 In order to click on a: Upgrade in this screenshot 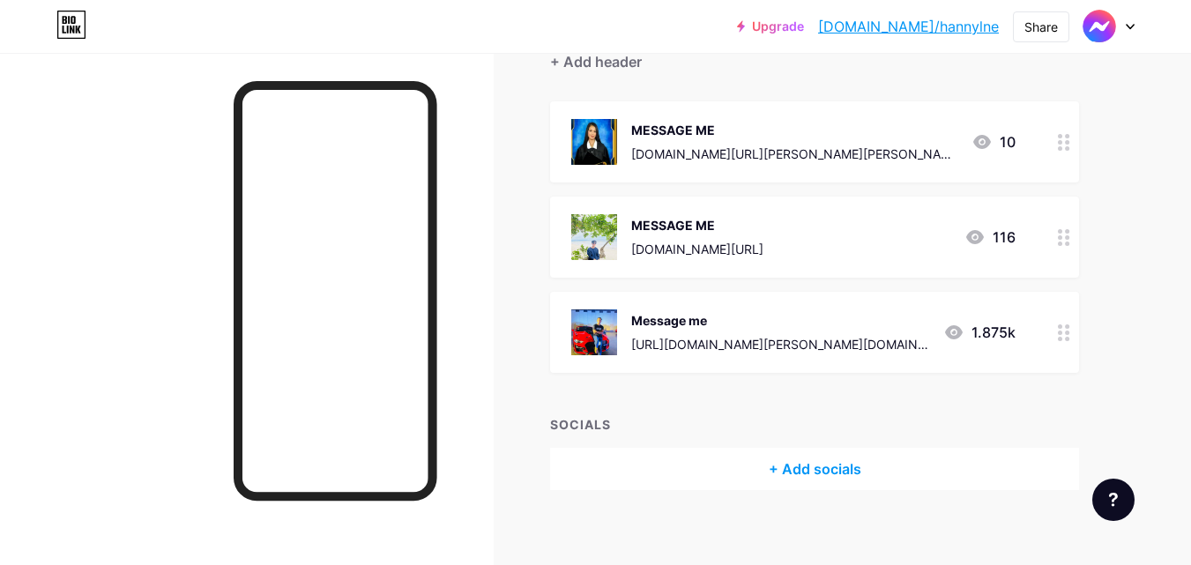, I will do `click(770, 26)`.